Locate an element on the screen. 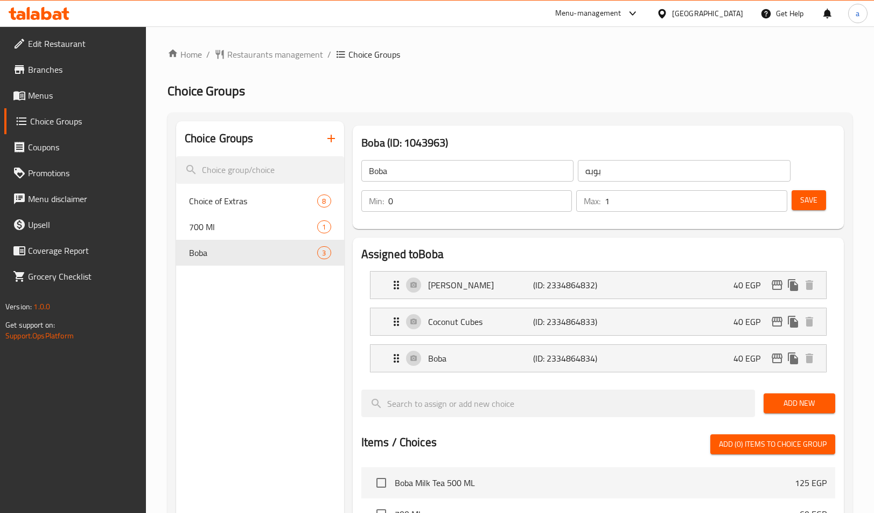  a: Promotions is located at coordinates (75, 173).